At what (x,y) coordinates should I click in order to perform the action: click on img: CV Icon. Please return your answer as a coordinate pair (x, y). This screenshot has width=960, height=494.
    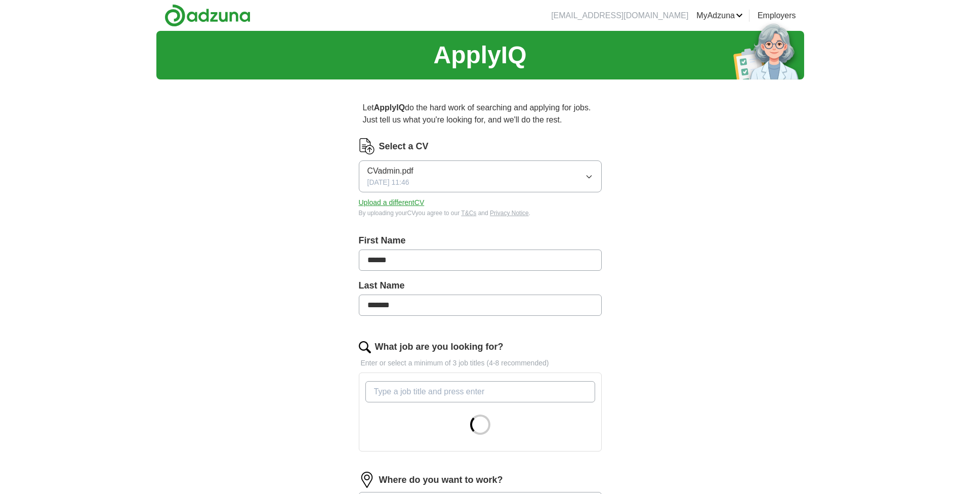
    Looking at the image, I should click on (367, 146).